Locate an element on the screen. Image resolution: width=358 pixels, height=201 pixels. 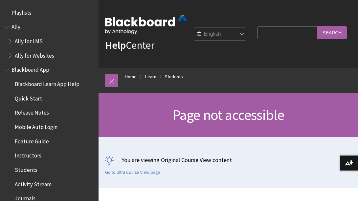
span: Ally for Websites is located at coordinates (34, 54).